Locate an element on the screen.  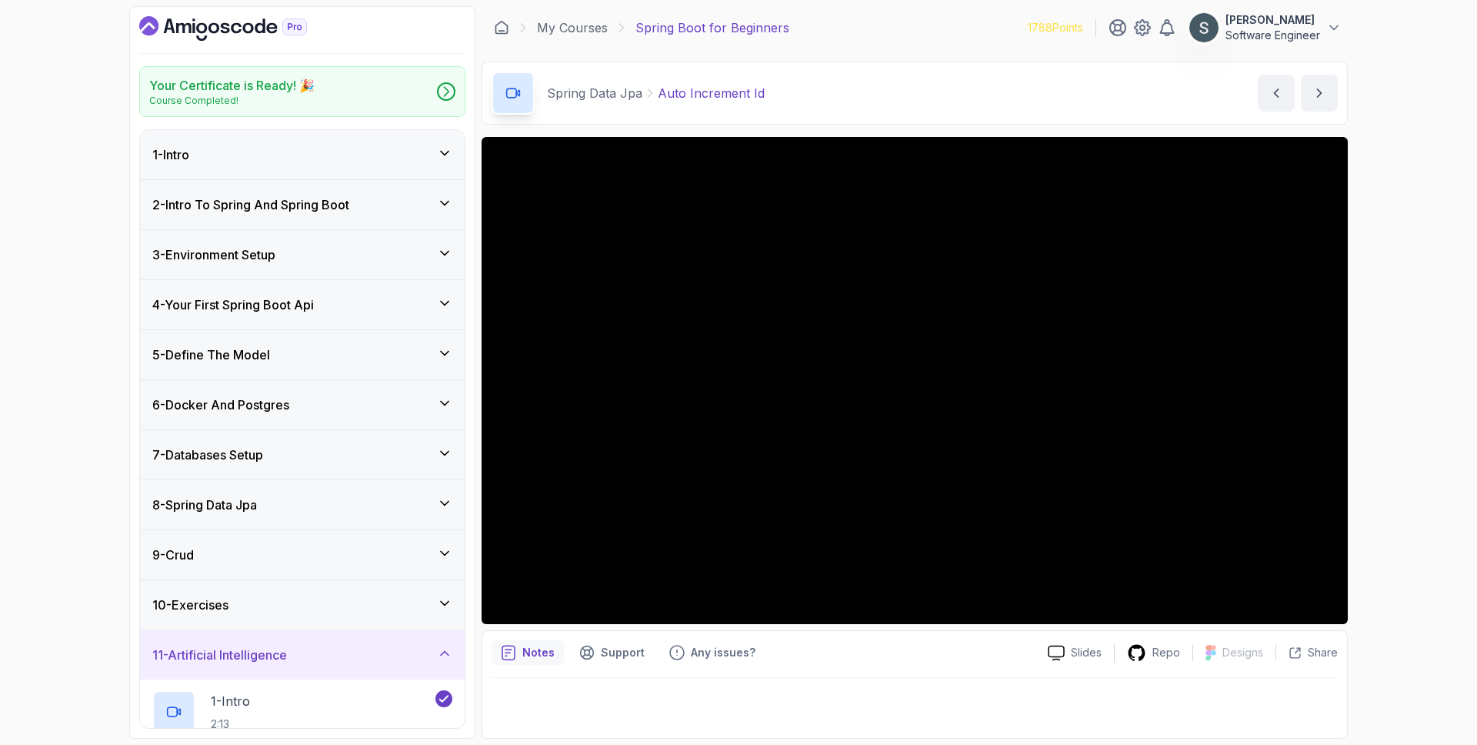
h3: 5 - Define The Model is located at coordinates (211, 355).